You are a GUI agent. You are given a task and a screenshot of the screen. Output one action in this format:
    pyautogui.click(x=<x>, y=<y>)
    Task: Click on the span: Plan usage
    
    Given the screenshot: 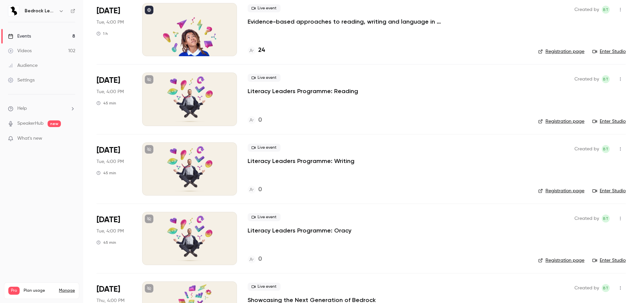 What is the action you would take?
    pyautogui.click(x=39, y=291)
    